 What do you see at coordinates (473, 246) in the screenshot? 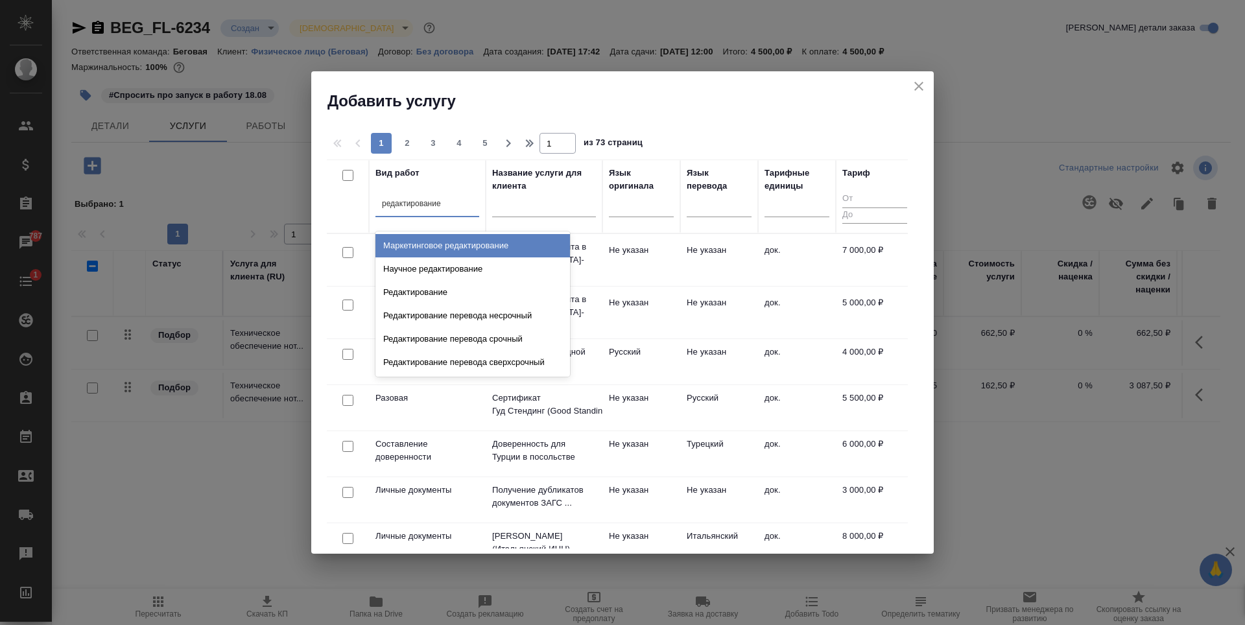
I see `div: Маркетинговое редактирование` at bounding box center [473, 246].